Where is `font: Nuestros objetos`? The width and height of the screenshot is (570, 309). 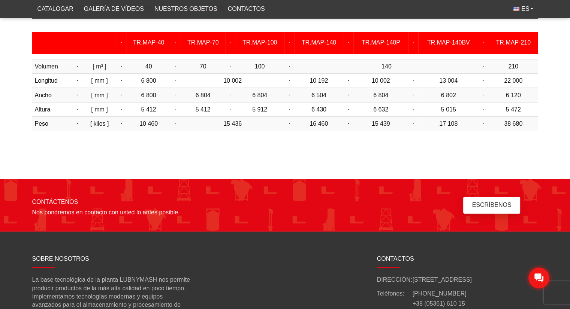
font: Nuestros objetos is located at coordinates (186, 9).